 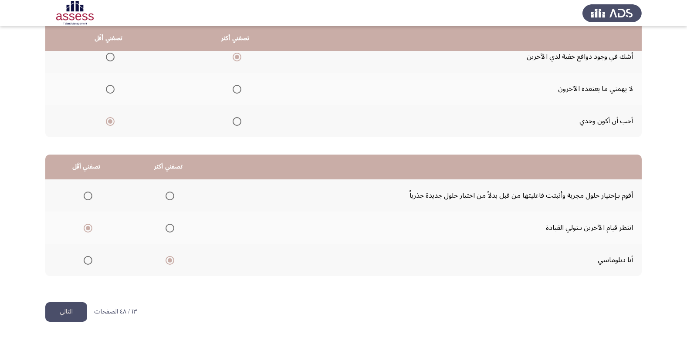 I want to click on img: Assess Talent Management logo, so click(x=612, y=13).